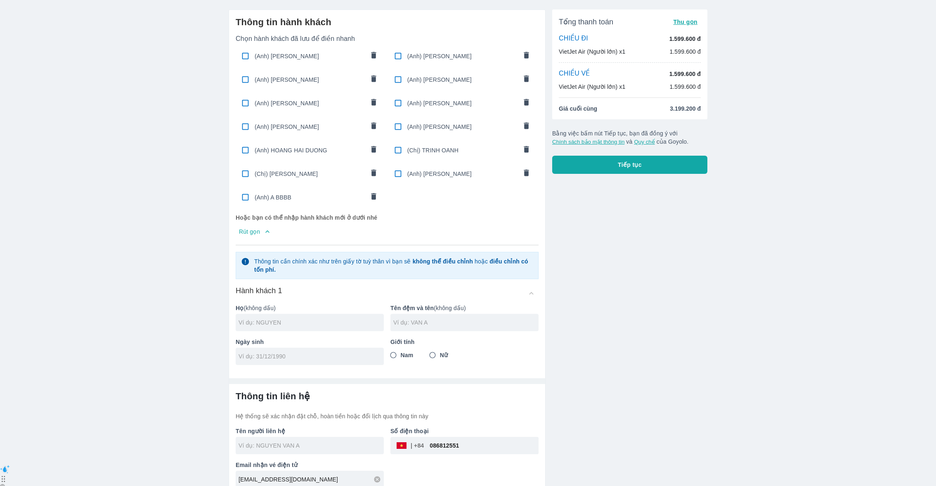  I want to click on p: Rút gọn, so click(249, 231).